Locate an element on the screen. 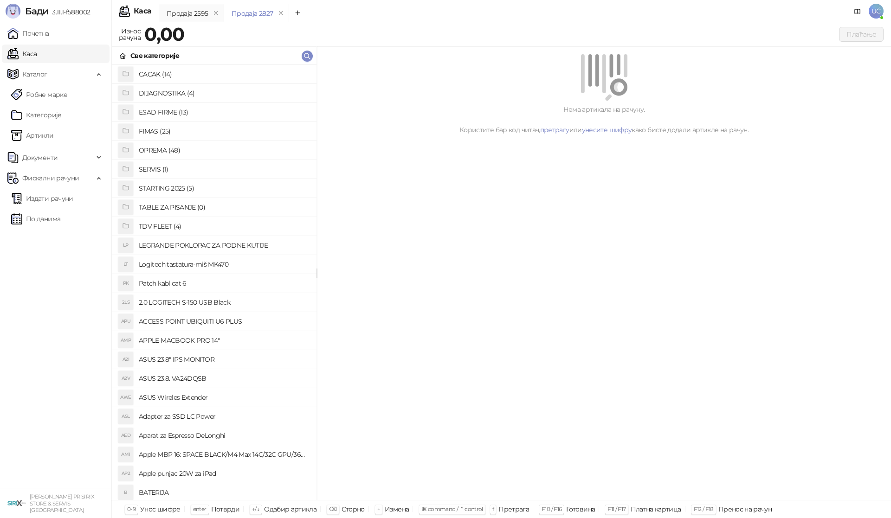  span: ⌘ command / ⌃ control is located at coordinates (452, 509).